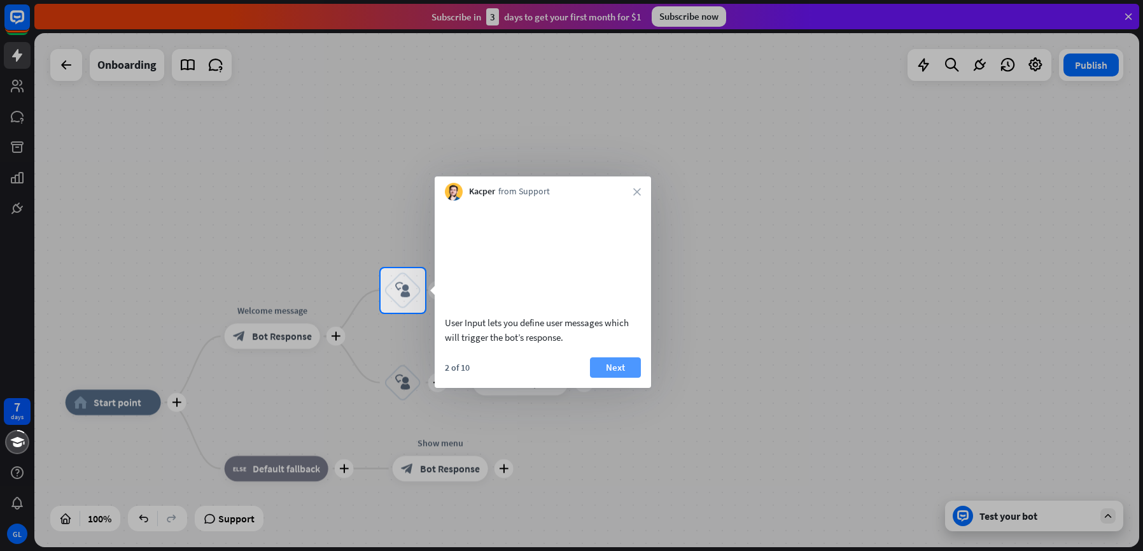 The image size is (1143, 551). I want to click on button: Open LiveChat chat widget, so click(29, 24).